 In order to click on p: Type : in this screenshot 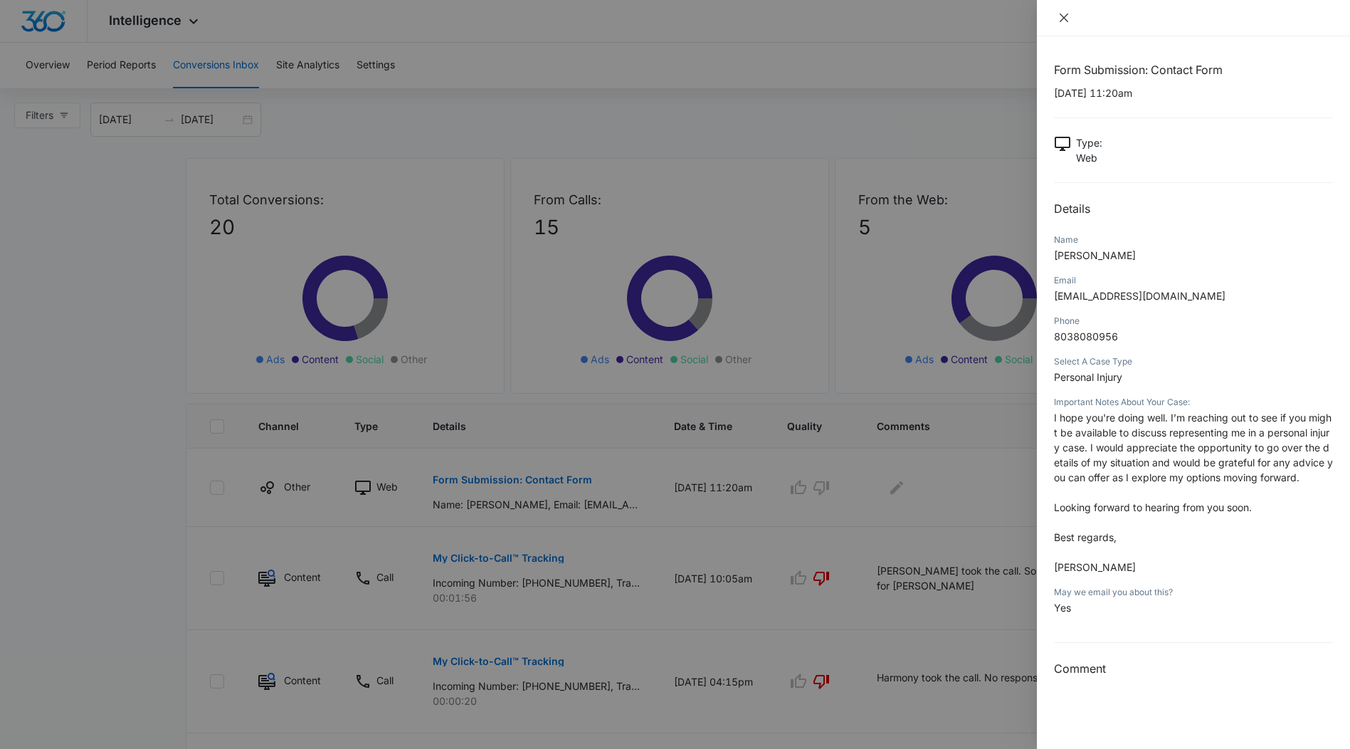, I will do `click(1089, 142)`.